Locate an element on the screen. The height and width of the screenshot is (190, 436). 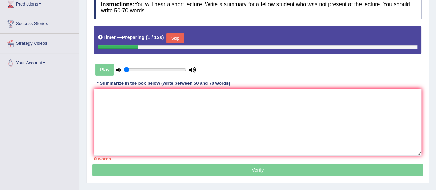
div: 0 words is located at coordinates (257, 158).